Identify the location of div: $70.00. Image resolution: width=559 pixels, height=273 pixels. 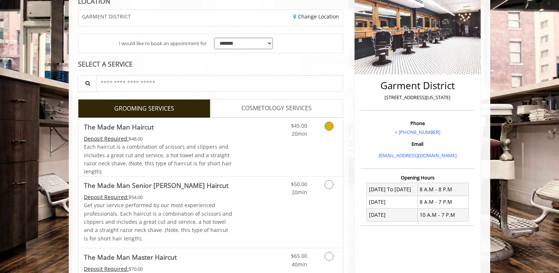
(158, 269).